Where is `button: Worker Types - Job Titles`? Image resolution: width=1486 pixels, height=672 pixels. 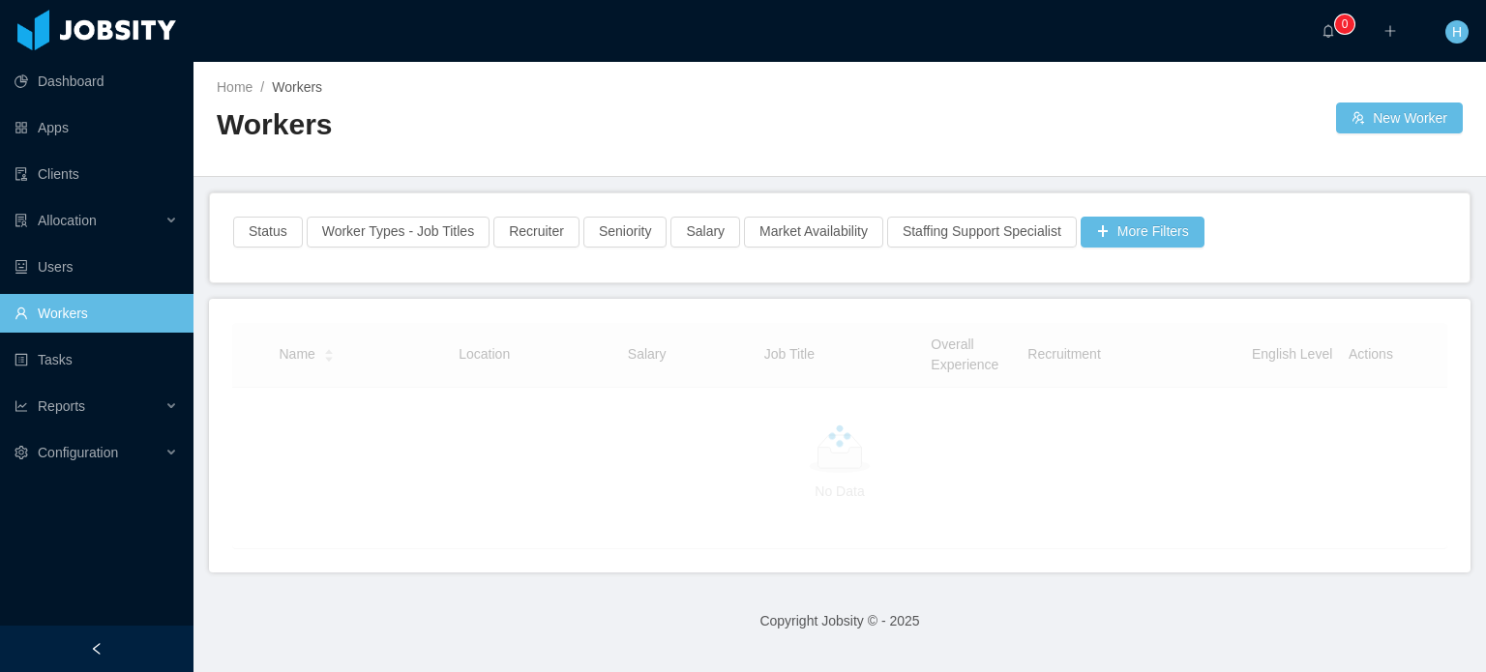
button: Worker Types - Job Titles is located at coordinates (398, 232).